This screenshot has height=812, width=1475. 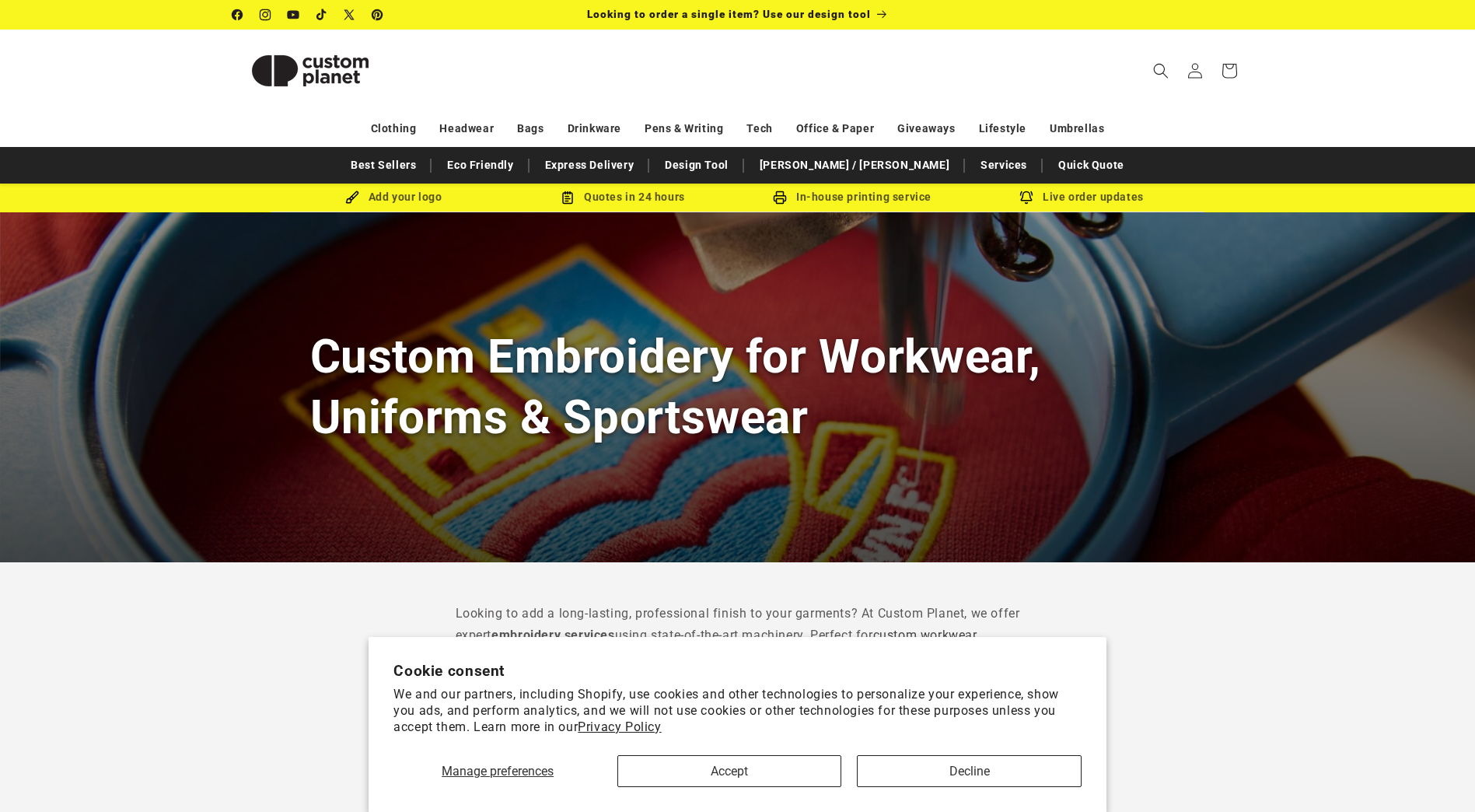 I want to click on summary: Search, so click(x=1161, y=71).